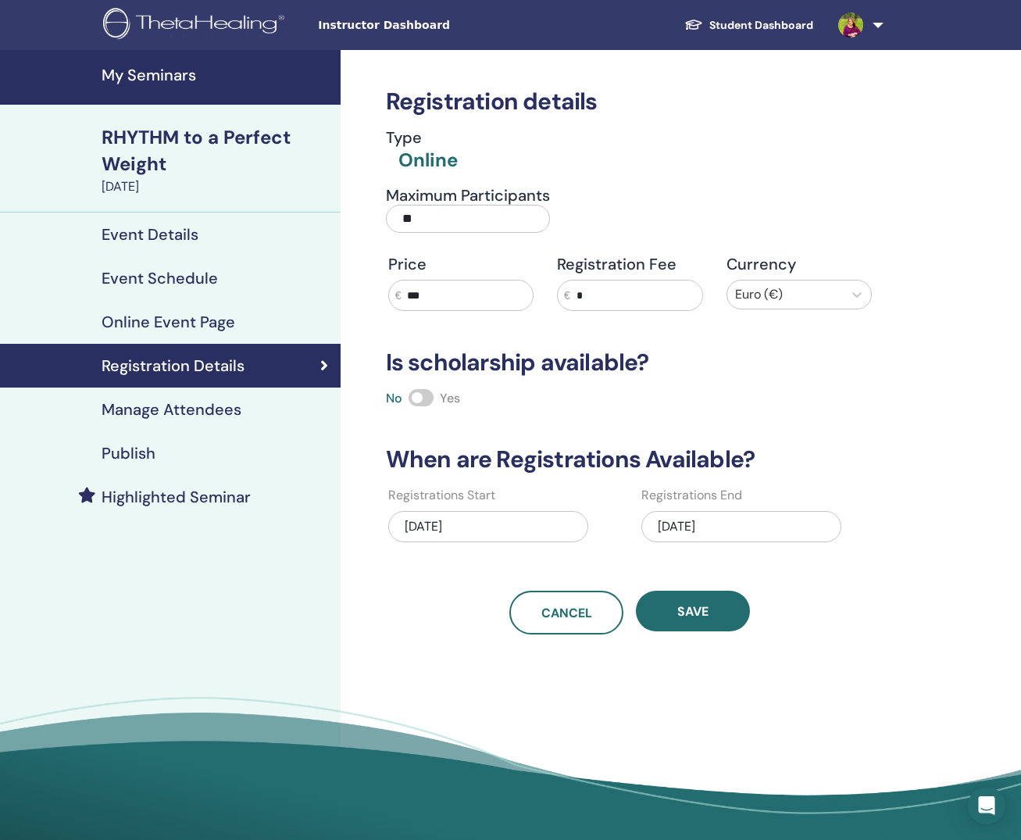 Image resolution: width=1021 pixels, height=840 pixels. Describe the element at coordinates (566, 613) in the screenshot. I see `span: Cancel` at that location.